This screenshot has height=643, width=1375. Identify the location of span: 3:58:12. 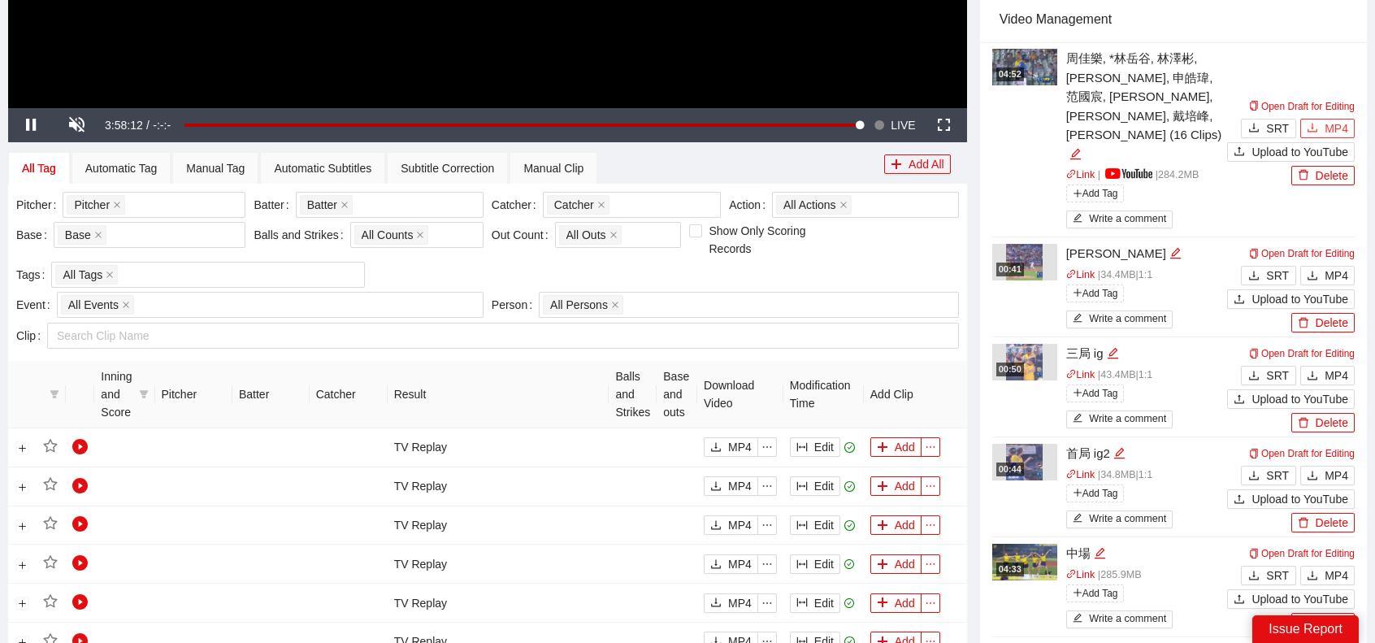
(123, 125).